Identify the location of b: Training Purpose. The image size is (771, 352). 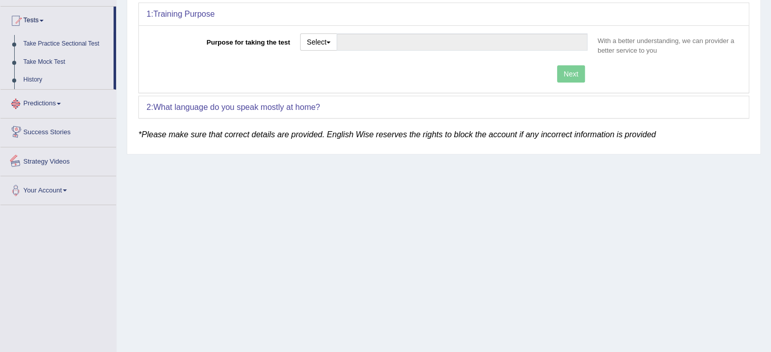
(183, 14).